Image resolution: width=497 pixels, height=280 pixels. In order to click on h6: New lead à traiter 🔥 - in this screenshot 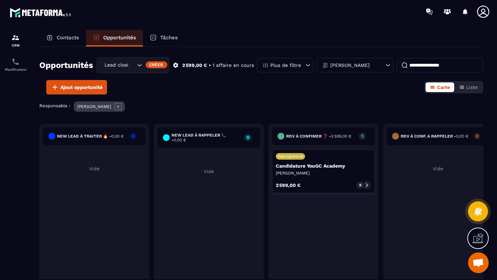, I will do `click(90, 136)`.